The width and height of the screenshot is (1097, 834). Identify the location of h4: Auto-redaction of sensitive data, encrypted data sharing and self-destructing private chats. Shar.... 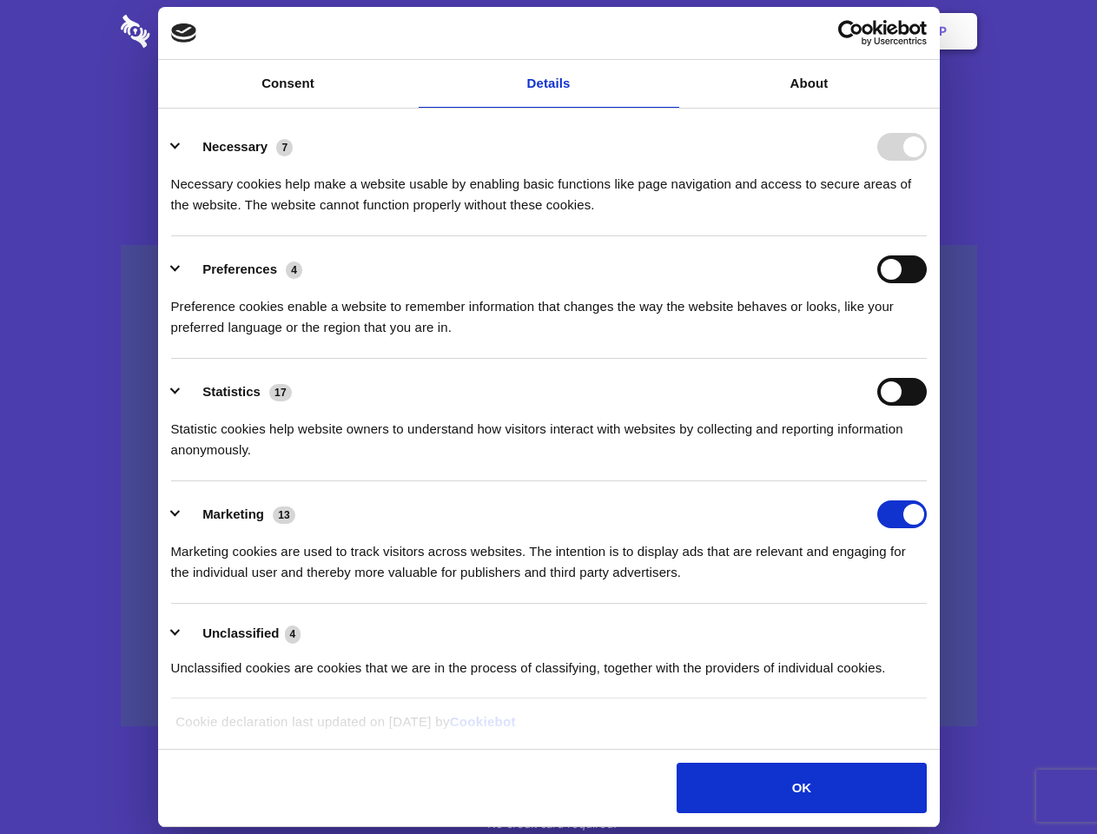
(549, 187).